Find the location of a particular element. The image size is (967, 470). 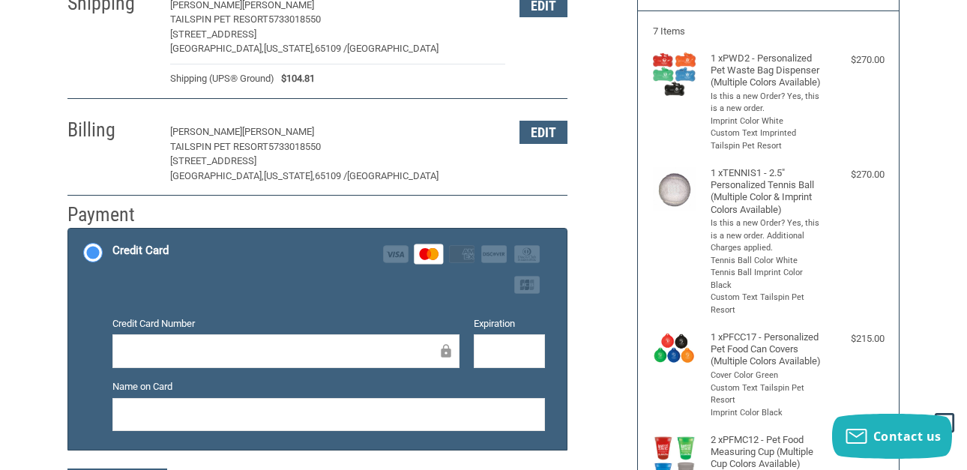

h4: 1 x TENNIS1 - 2.5" Personalized Tennis Ball (Multiple Color & Imprint Colors Available) is located at coordinates (767, 191).